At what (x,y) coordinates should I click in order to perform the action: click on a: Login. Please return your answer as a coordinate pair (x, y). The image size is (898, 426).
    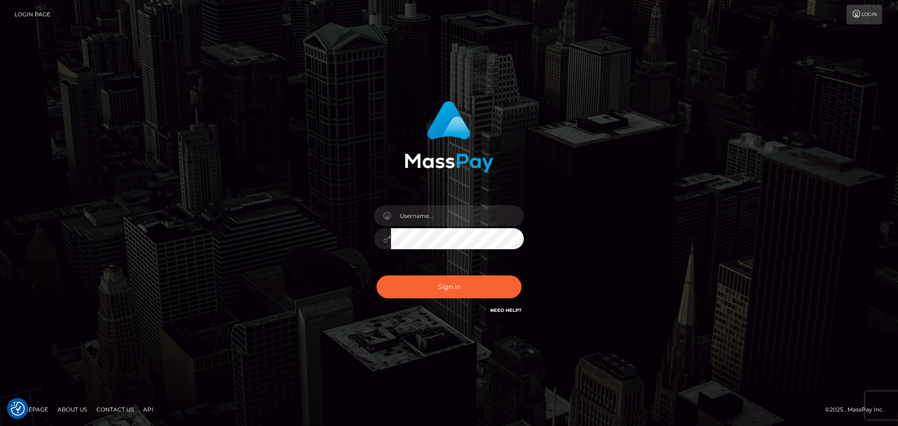
    Looking at the image, I should click on (865, 15).